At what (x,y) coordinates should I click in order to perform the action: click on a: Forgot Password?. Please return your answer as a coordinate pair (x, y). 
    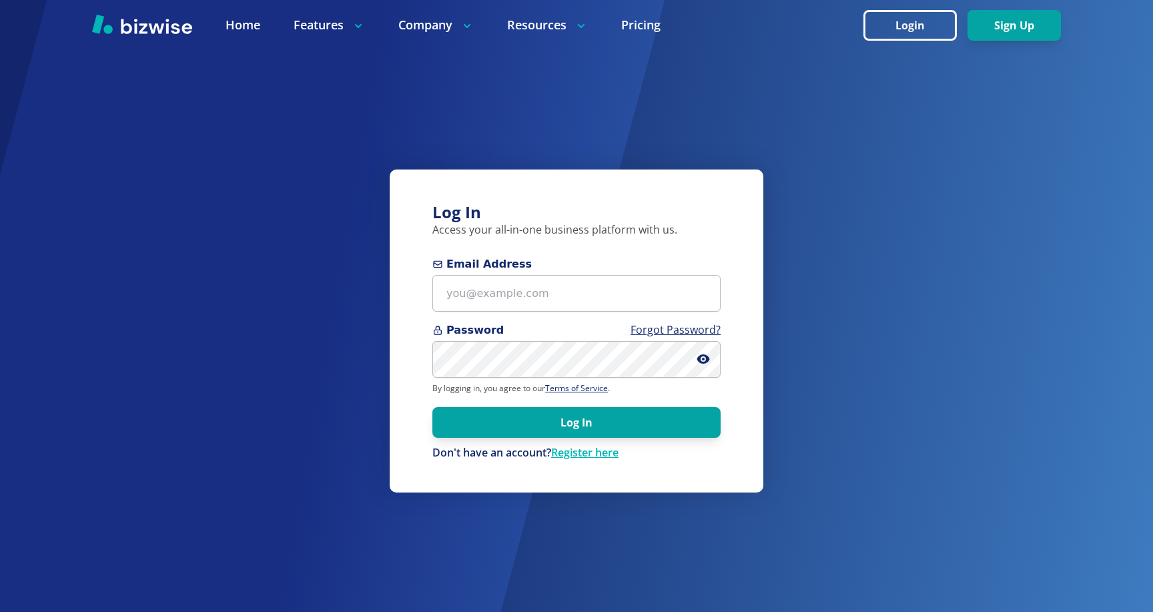
    Looking at the image, I should click on (675, 330).